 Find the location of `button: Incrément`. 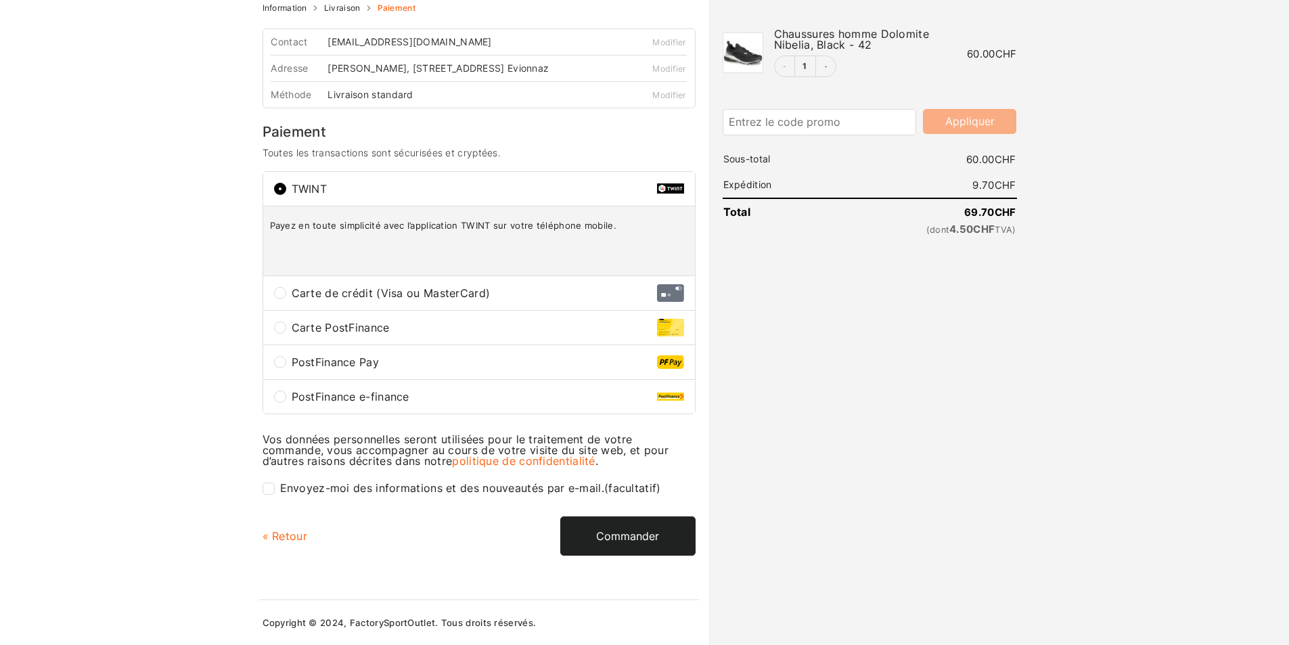

button: Incrément is located at coordinates (825, 66).